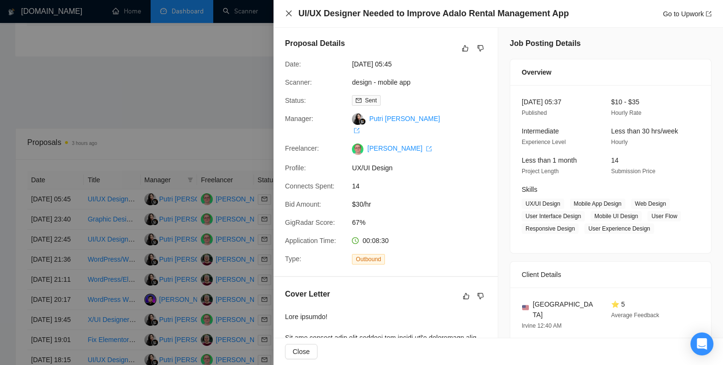  What do you see at coordinates (635, 315) in the screenshot?
I see `span: Average Feedback` at bounding box center [635, 315].